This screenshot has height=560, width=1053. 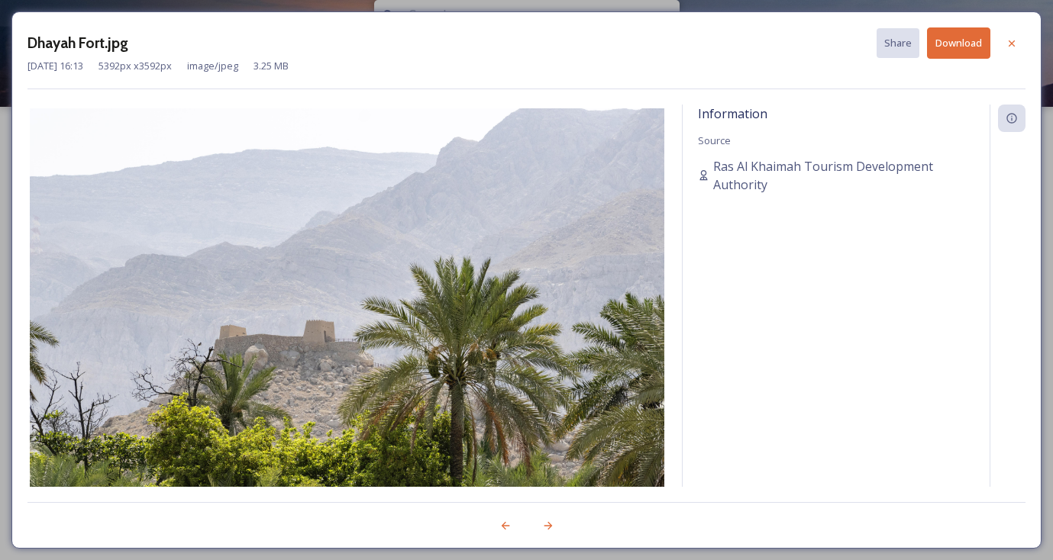 I want to click on button: Download, so click(x=958, y=43).